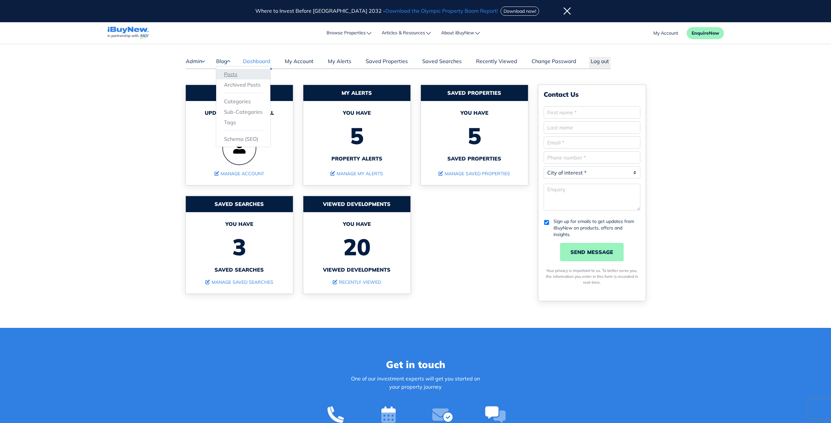  I want to click on a: Categories, so click(243, 101).